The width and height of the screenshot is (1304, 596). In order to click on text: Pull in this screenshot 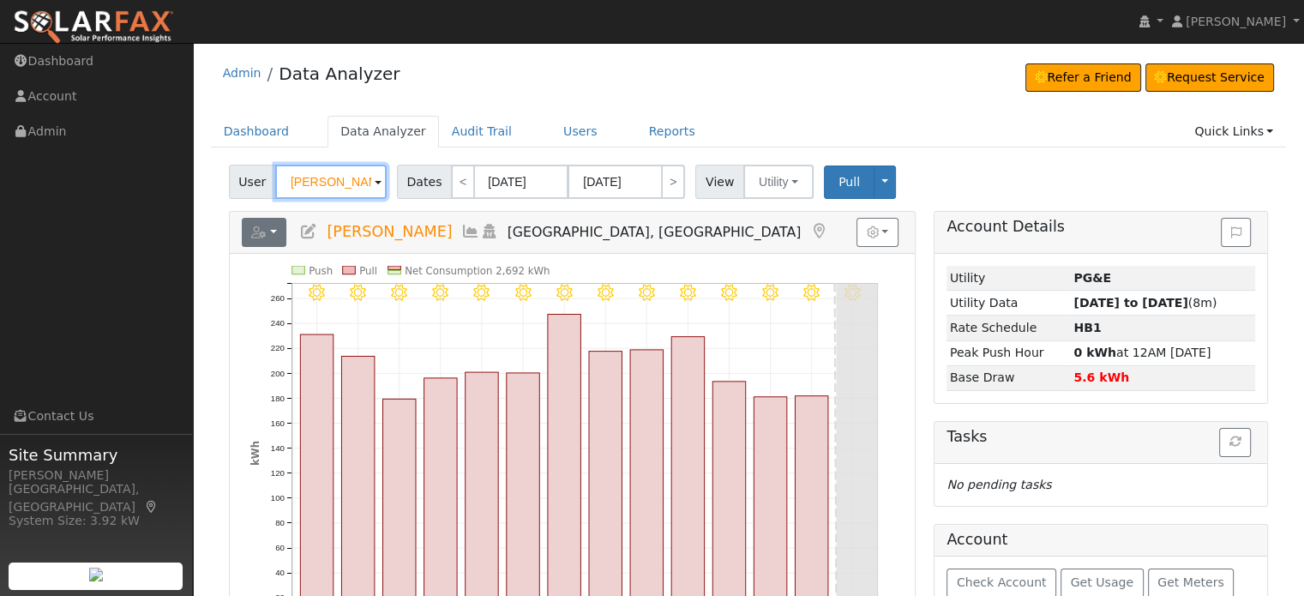, I will do `click(368, 271)`.